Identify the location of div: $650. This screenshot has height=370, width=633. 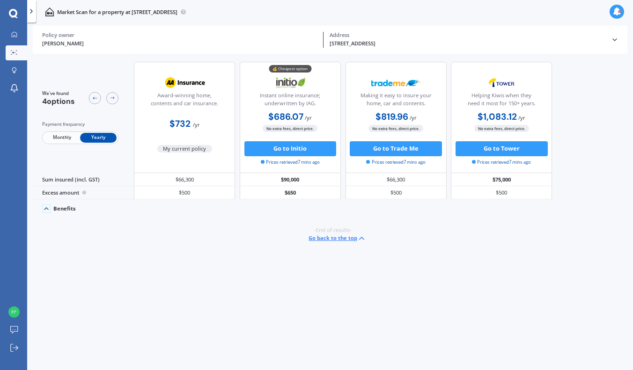
(290, 193).